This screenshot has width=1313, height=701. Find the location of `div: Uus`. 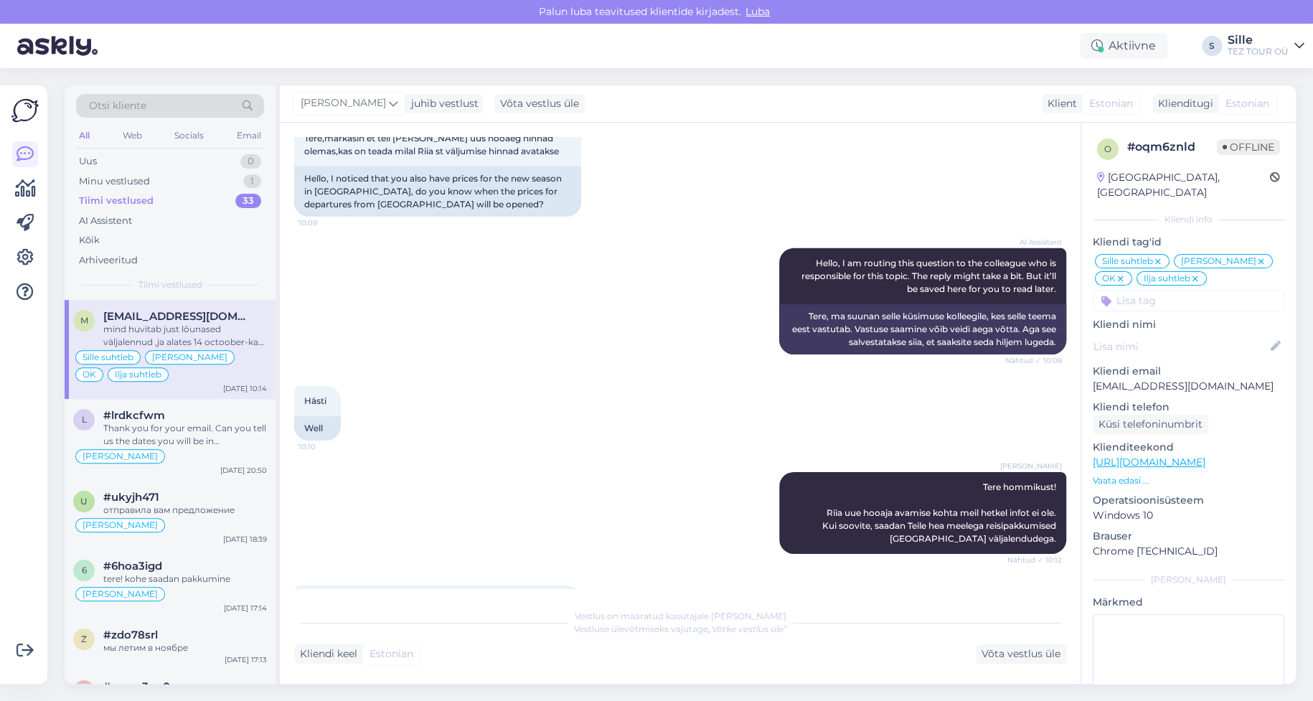

div: Uus is located at coordinates (88, 161).